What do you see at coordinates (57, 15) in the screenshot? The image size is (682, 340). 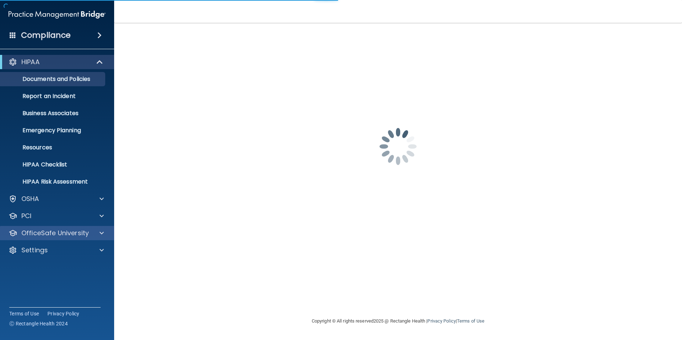 I see `img: PMB logo` at bounding box center [57, 15].